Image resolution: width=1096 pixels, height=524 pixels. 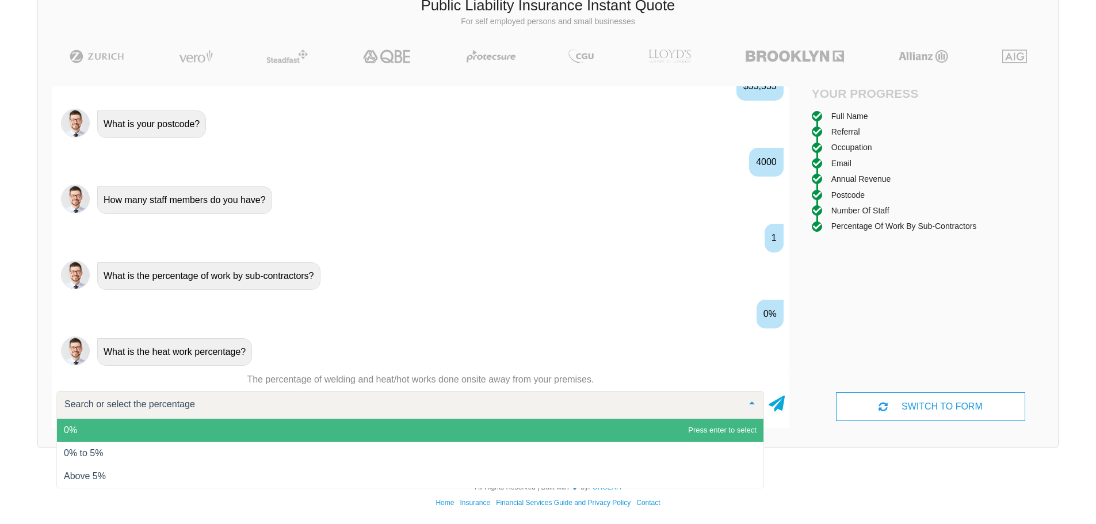 I want to click on h4: Your Progress, so click(x=871, y=93).